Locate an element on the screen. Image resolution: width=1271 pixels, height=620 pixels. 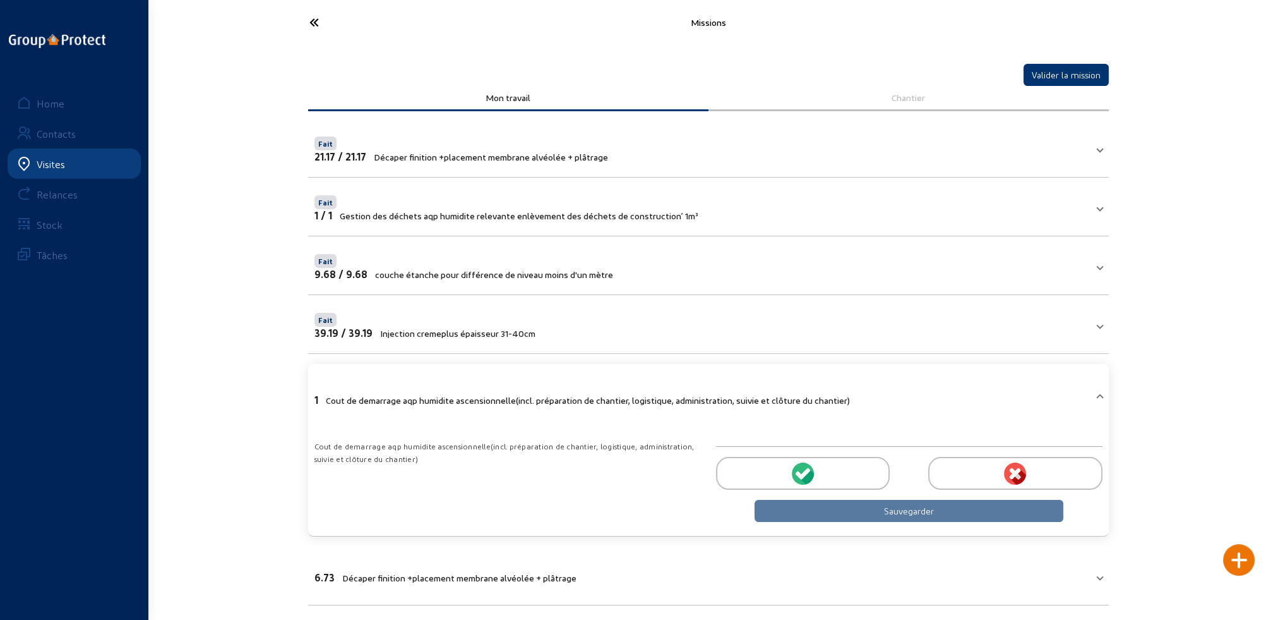
a: Contacts is located at coordinates (74, 133).